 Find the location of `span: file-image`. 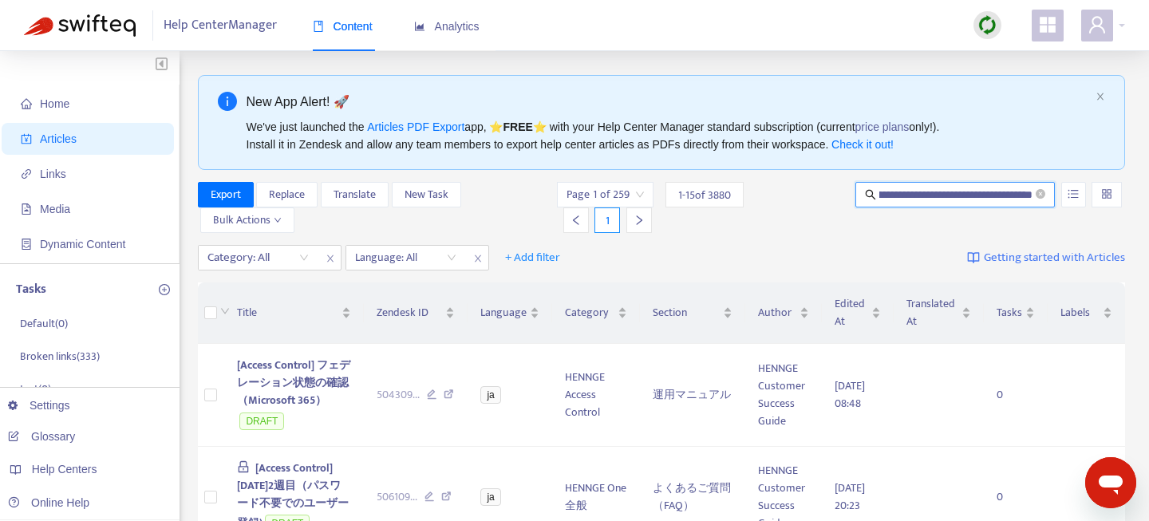

span: file-image is located at coordinates (26, 209).